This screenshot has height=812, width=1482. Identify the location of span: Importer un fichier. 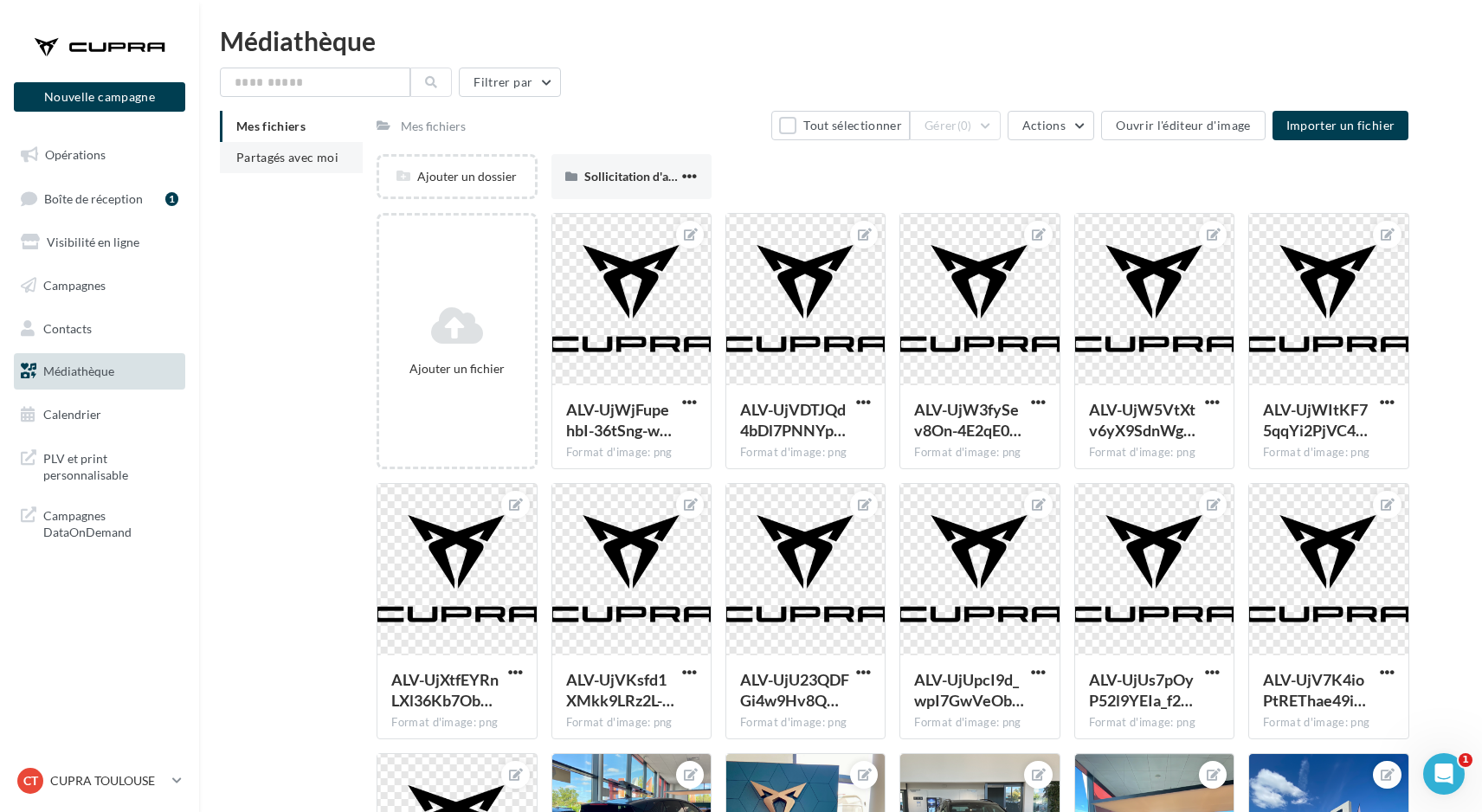
(1341, 125).